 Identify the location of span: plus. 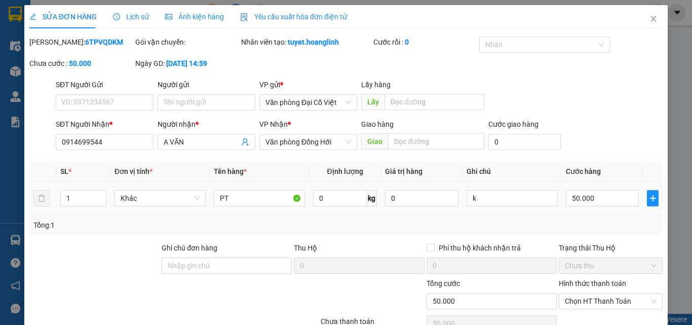
(652, 198).